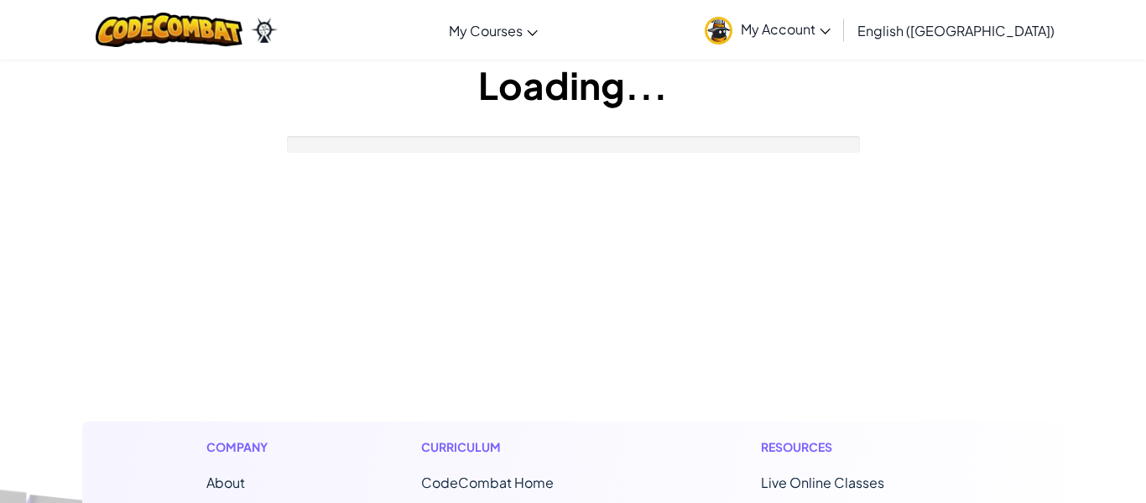 The height and width of the screenshot is (503, 1146). I want to click on a: CodeCombat logo, so click(169, 29).